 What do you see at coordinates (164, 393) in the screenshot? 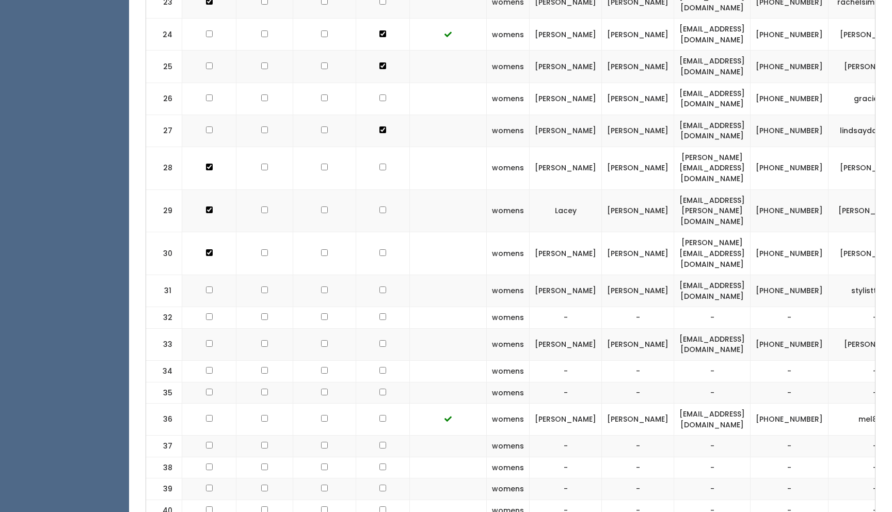
I see `td: 35` at bounding box center [164, 393].